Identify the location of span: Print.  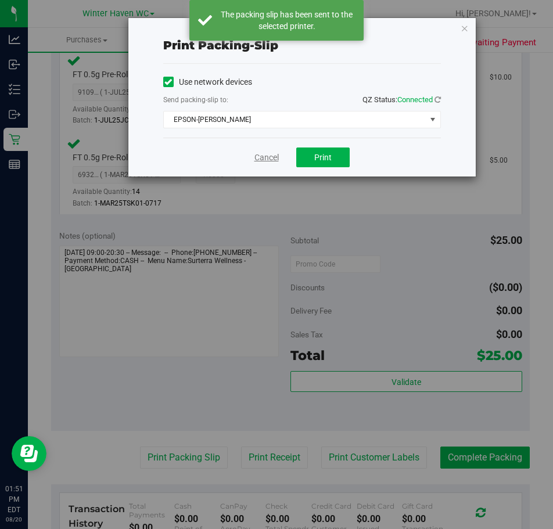
(323, 157).